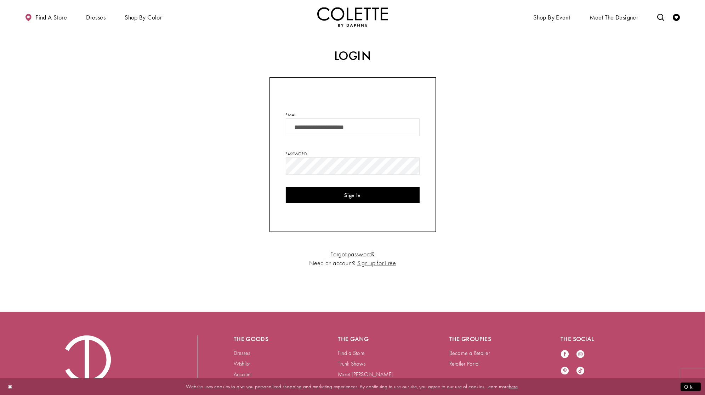  What do you see at coordinates (565, 354) in the screenshot?
I see `a: Visit our Facebook - Opens in new tab` at bounding box center [565, 354].